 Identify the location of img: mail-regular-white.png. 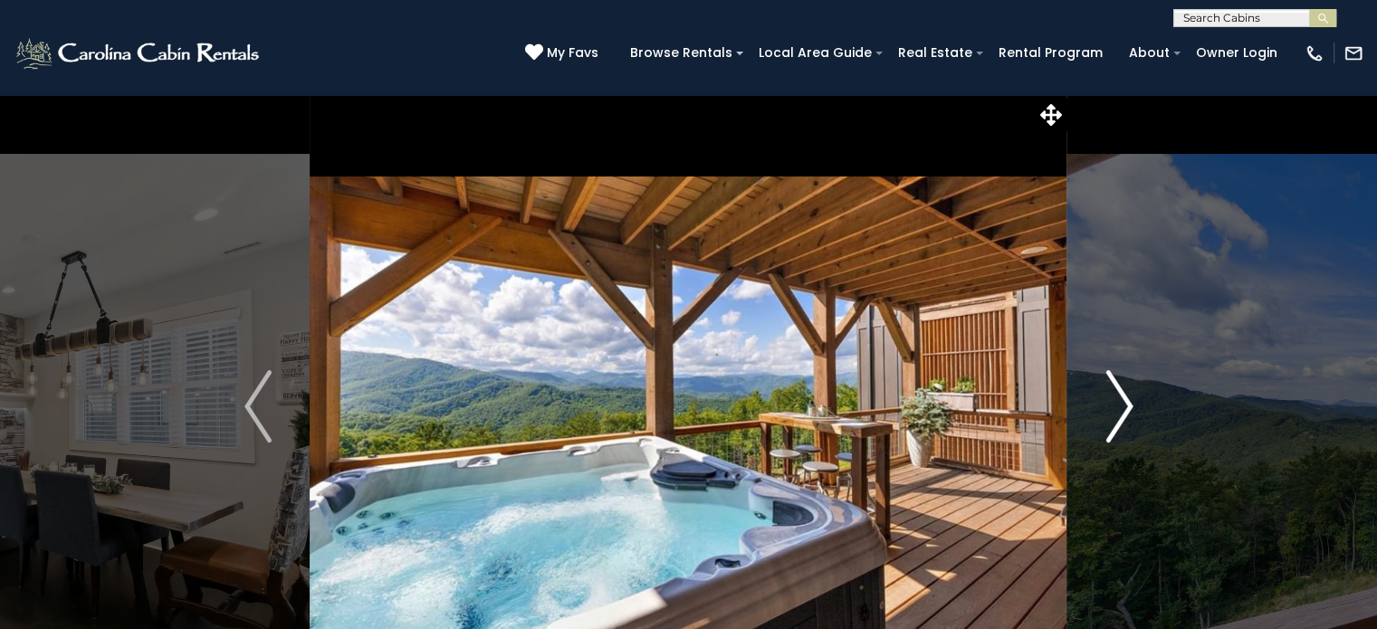
(1354, 53).